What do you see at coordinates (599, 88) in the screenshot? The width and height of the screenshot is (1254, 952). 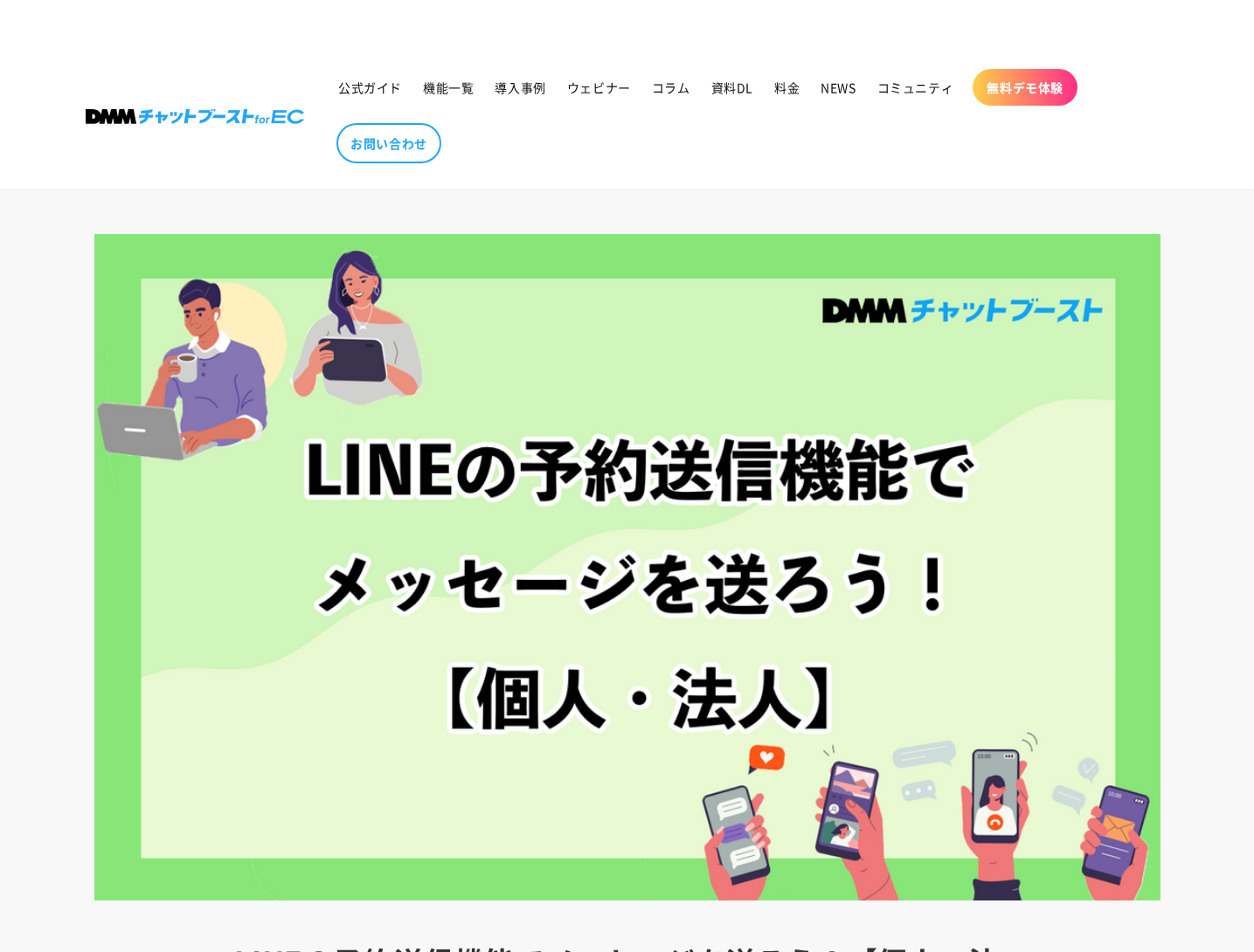 I see `span: ウェビナー` at bounding box center [599, 88].